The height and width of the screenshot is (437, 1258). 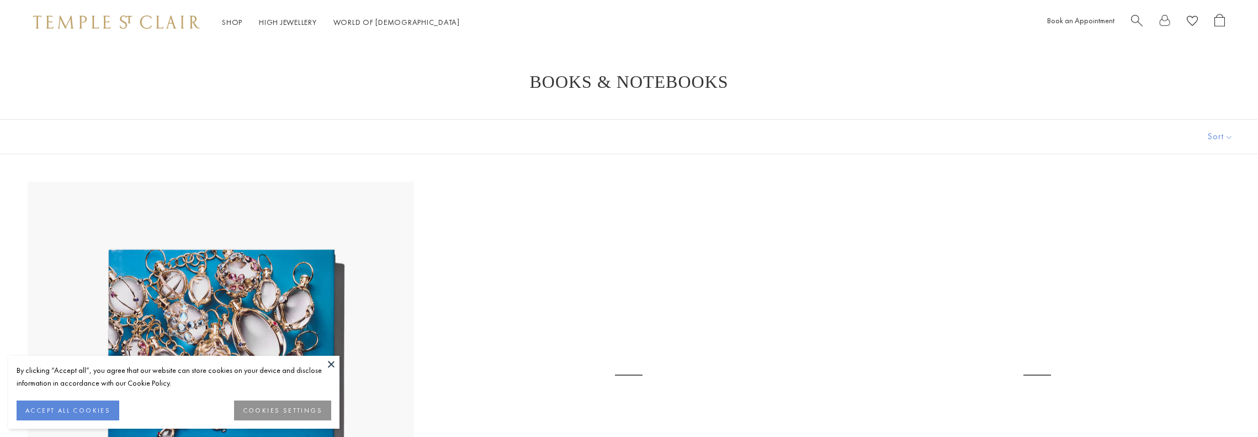 I want to click on nav: Main navigation, so click(x=341, y=22).